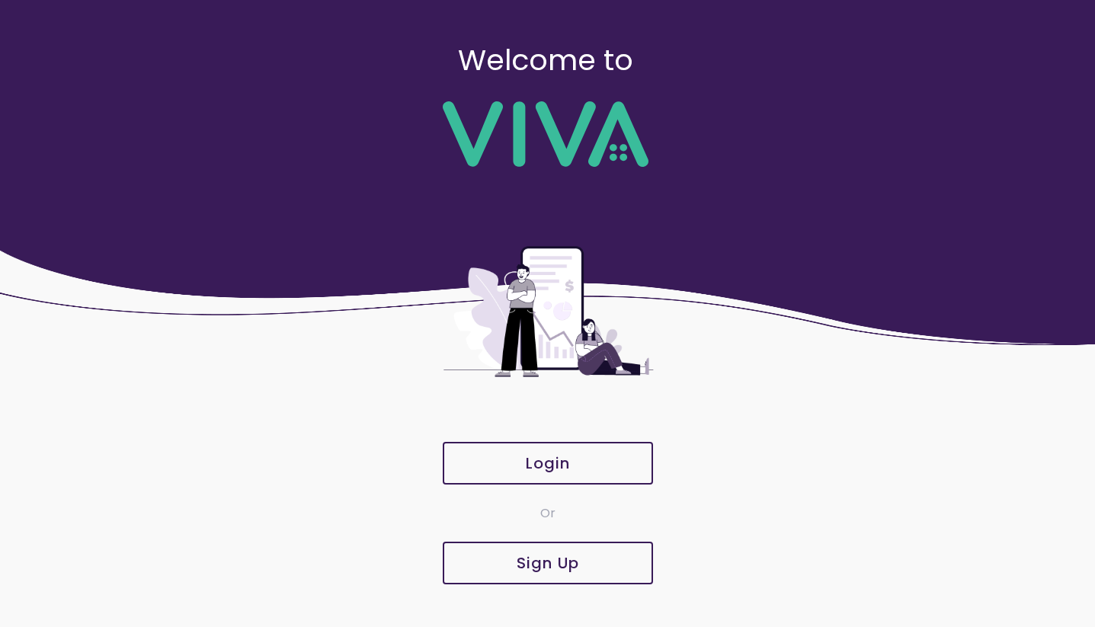  I want to click on a: Sign Up, so click(548, 563).